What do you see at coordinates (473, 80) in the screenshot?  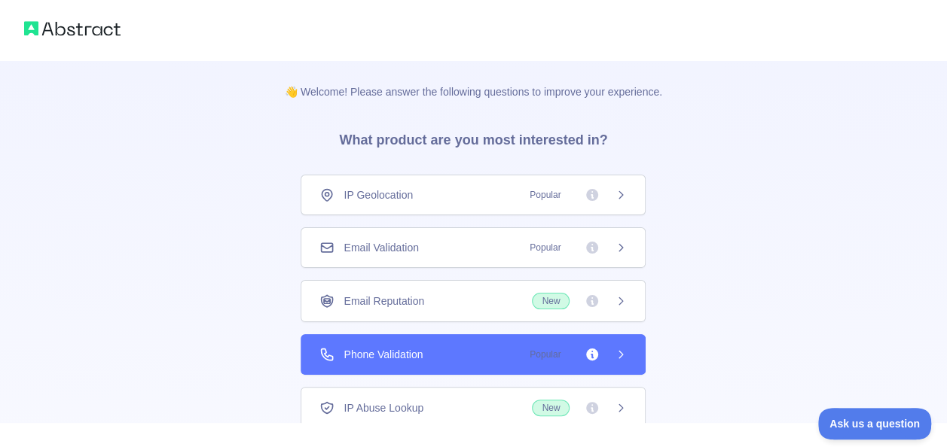 I see `p: 👋 Welcome! Please answer the following questions to improve your experience.` at bounding box center [473, 80].